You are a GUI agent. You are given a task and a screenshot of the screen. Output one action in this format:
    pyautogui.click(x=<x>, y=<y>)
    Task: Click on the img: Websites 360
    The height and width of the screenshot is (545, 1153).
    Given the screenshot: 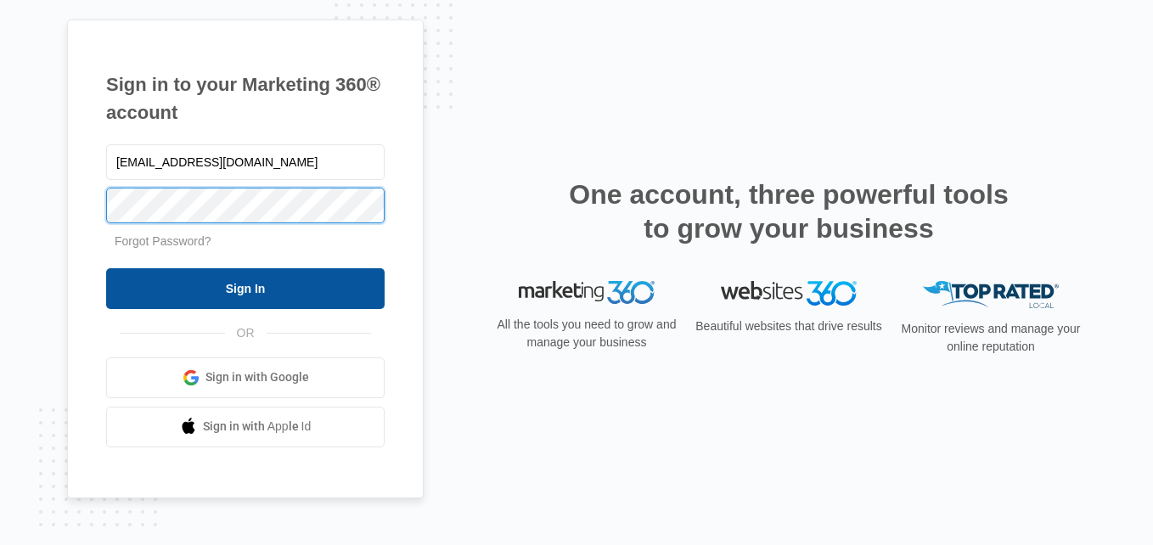 What is the action you would take?
    pyautogui.click(x=788, y=293)
    